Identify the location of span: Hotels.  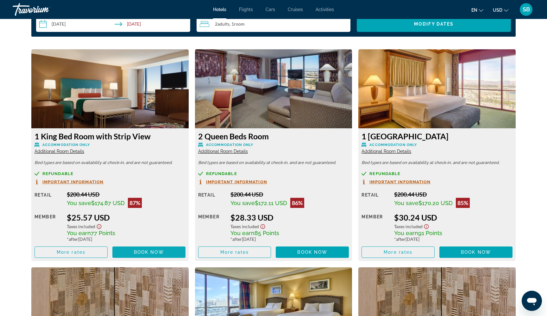
(220, 9).